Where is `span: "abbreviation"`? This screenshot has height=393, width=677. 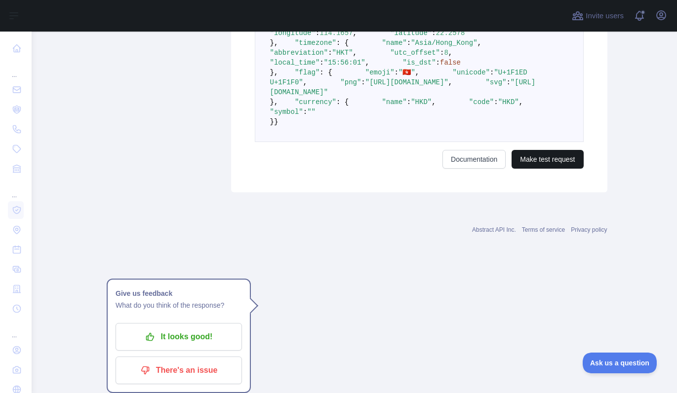
span: "abbreviation" is located at coordinates (299, 53).